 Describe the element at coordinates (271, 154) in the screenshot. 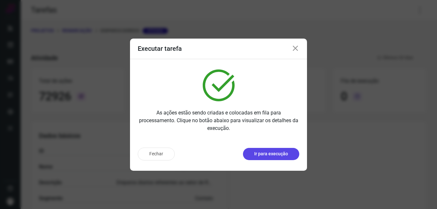

I see `button: Ir para execução` at that location.